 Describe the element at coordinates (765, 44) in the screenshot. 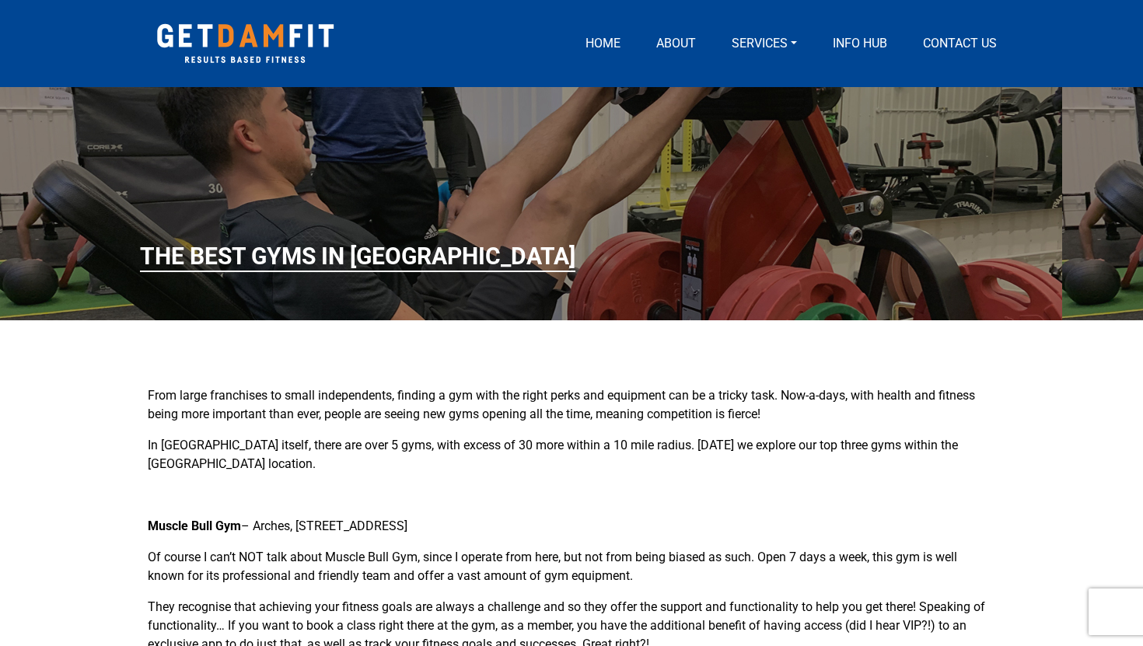

I see `a: Services` at that location.